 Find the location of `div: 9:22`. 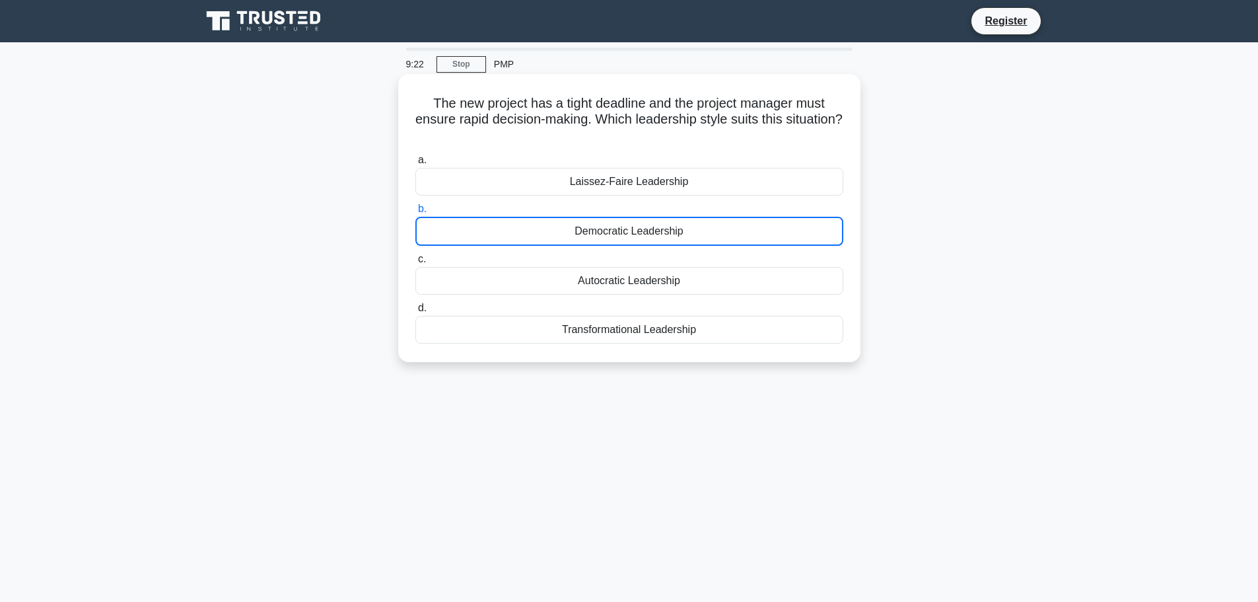

div: 9:22 is located at coordinates (417, 64).